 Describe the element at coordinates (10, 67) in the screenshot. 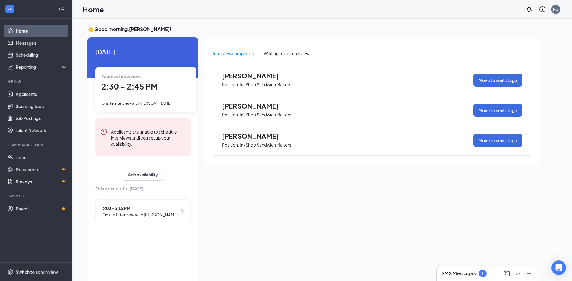

I see `svg: Analysis` at that location.